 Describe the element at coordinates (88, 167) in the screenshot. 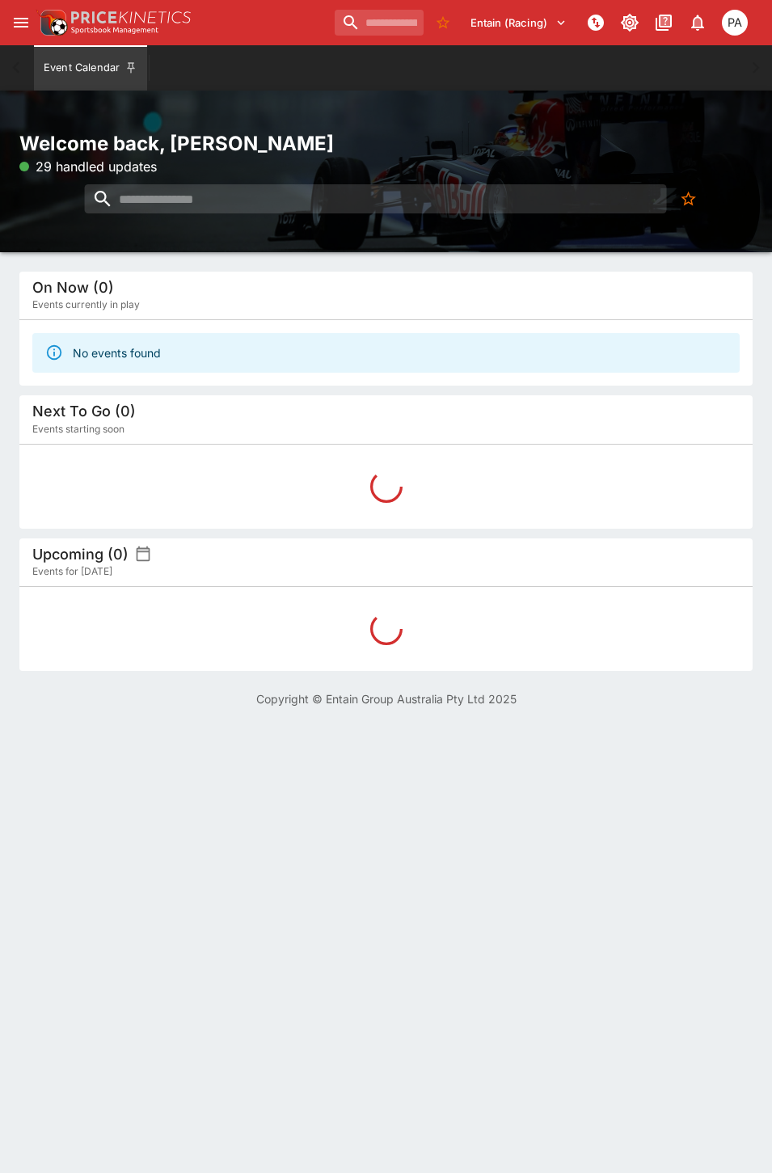

I see `p: 29 handled updates` at that location.